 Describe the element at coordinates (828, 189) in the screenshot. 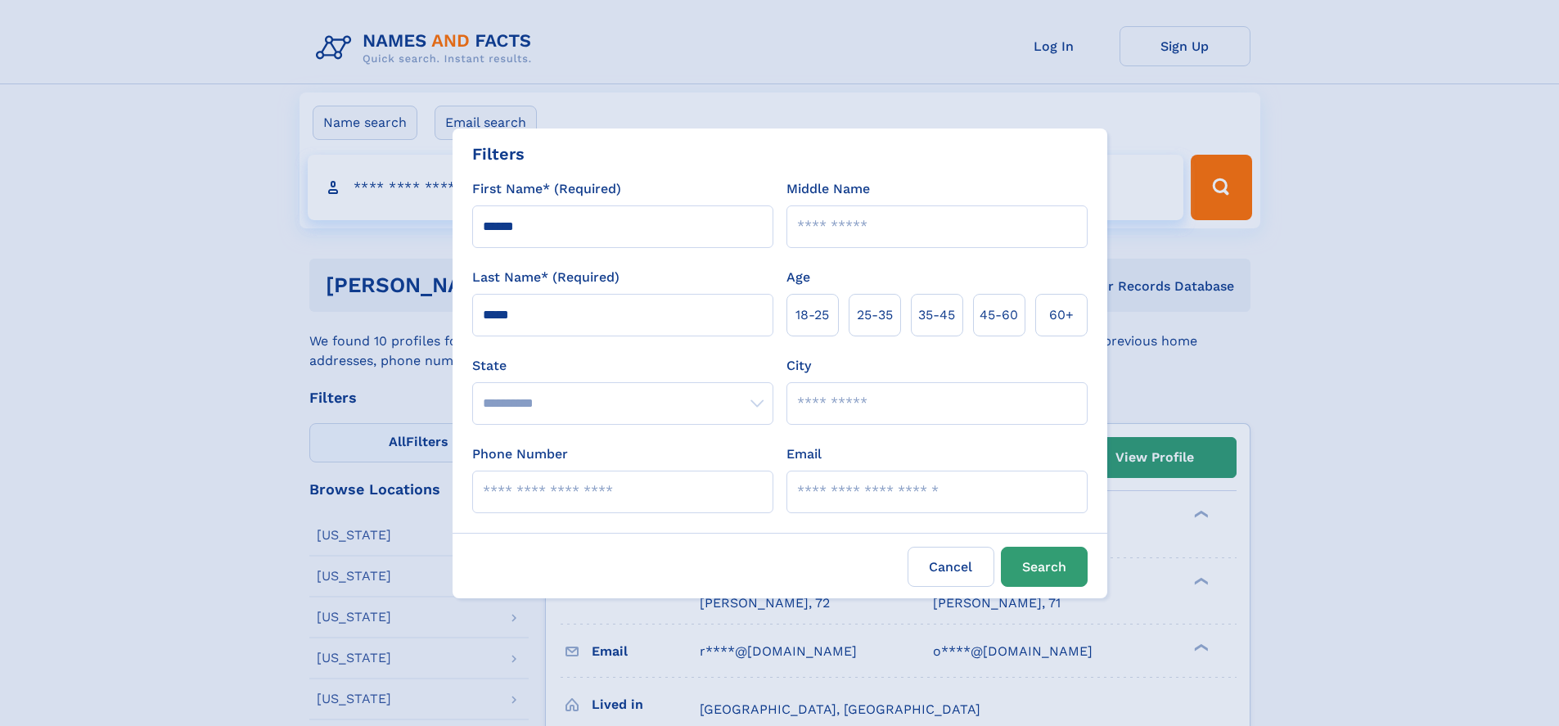

I see `label: Middle Name` at that location.